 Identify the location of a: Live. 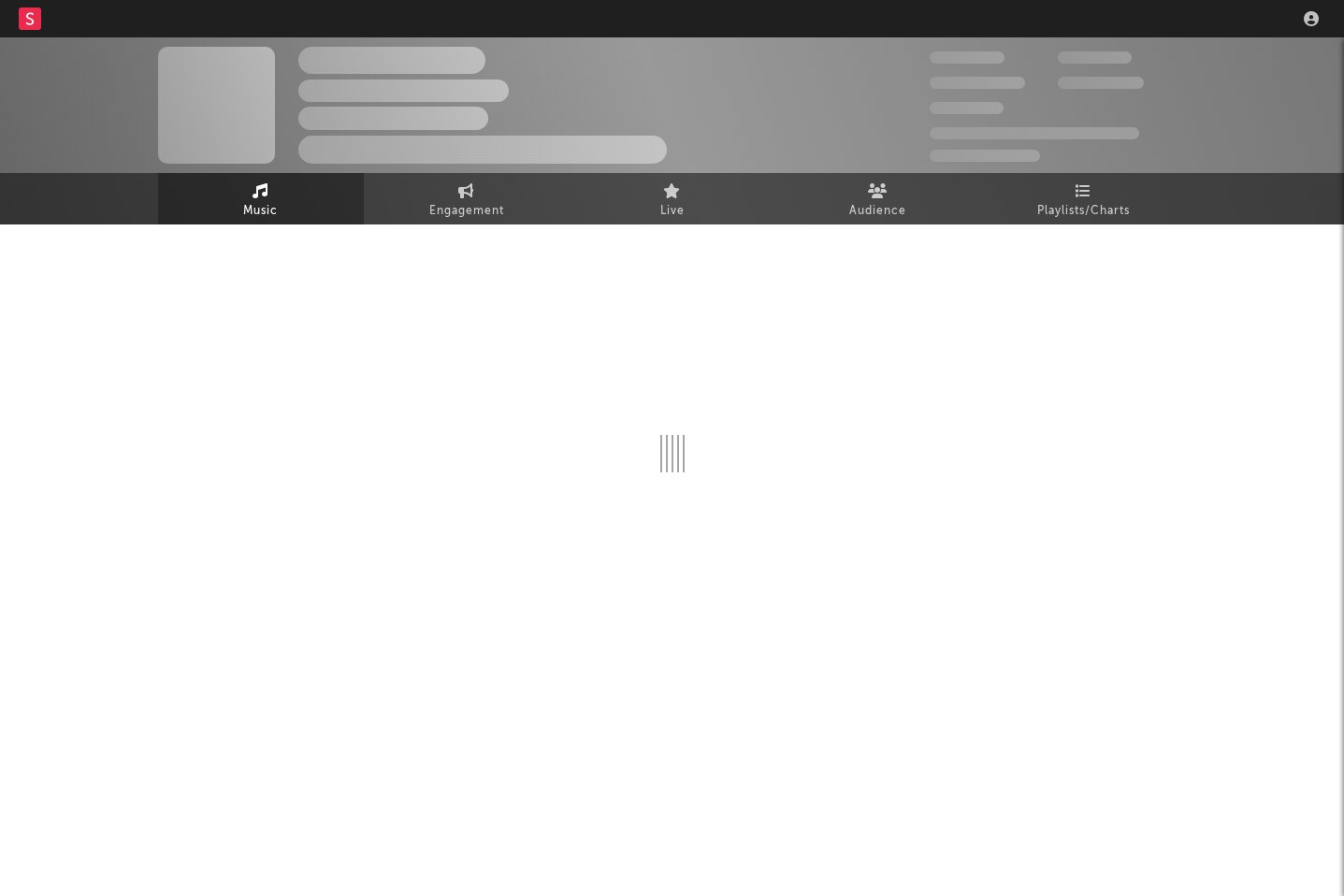
(673, 198).